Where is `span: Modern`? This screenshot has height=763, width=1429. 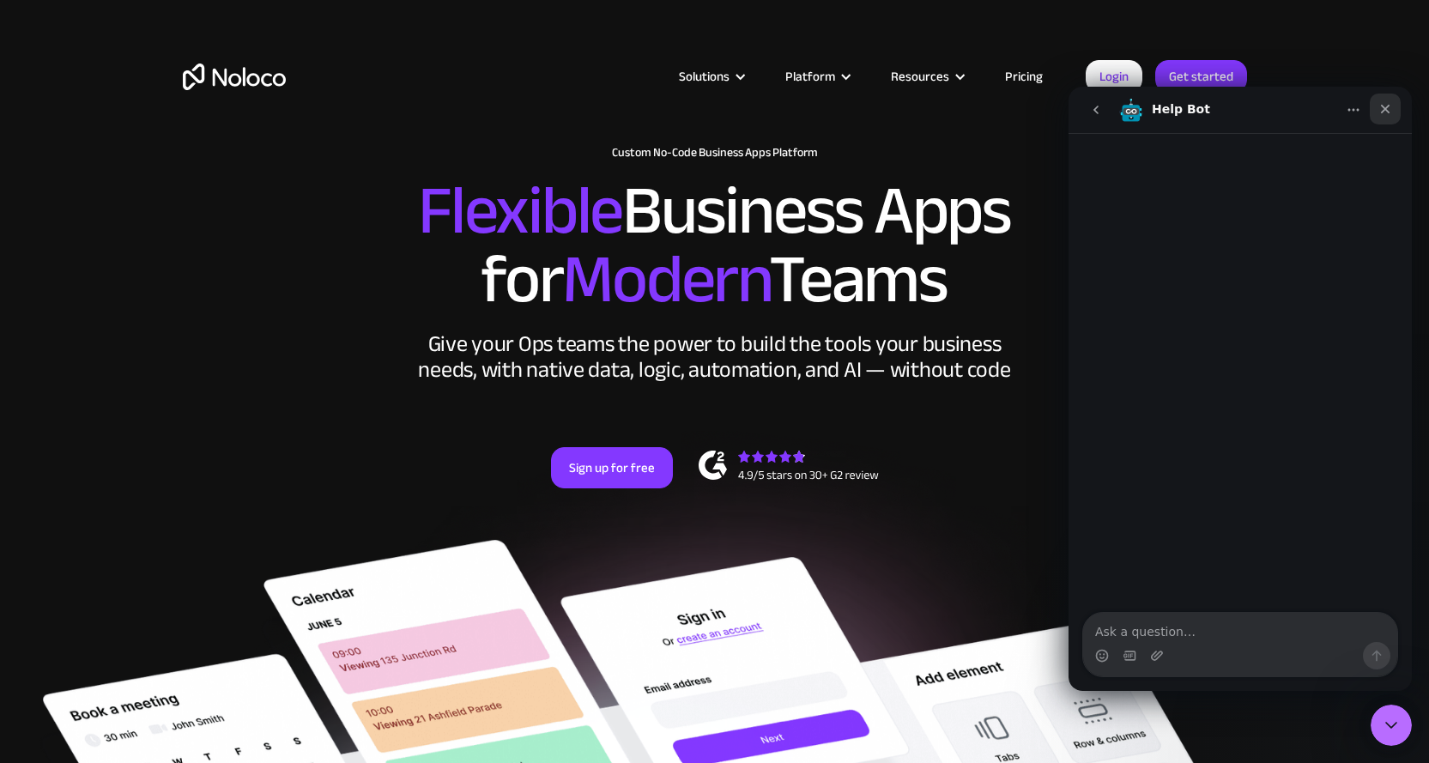
span: Modern is located at coordinates (665, 279).